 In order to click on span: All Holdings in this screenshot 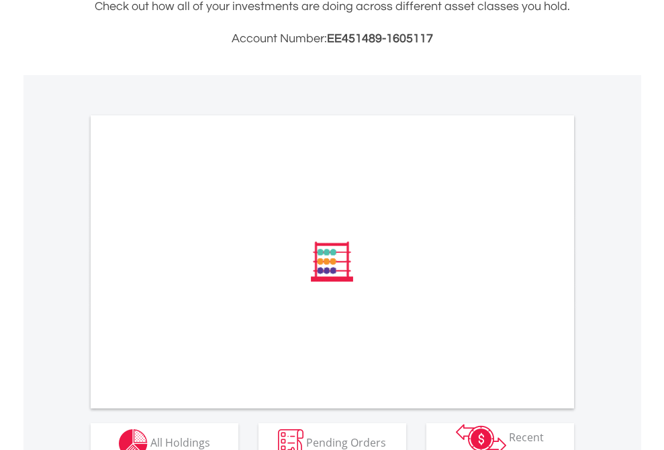, I will do `click(180, 442)`.